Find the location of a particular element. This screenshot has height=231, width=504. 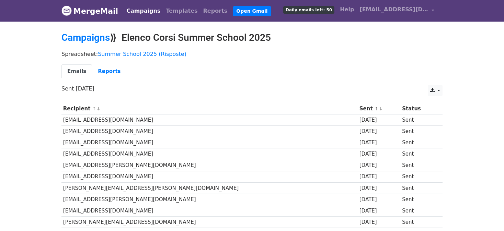

a: Summer School 2025 (Risposte) is located at coordinates (142, 54).